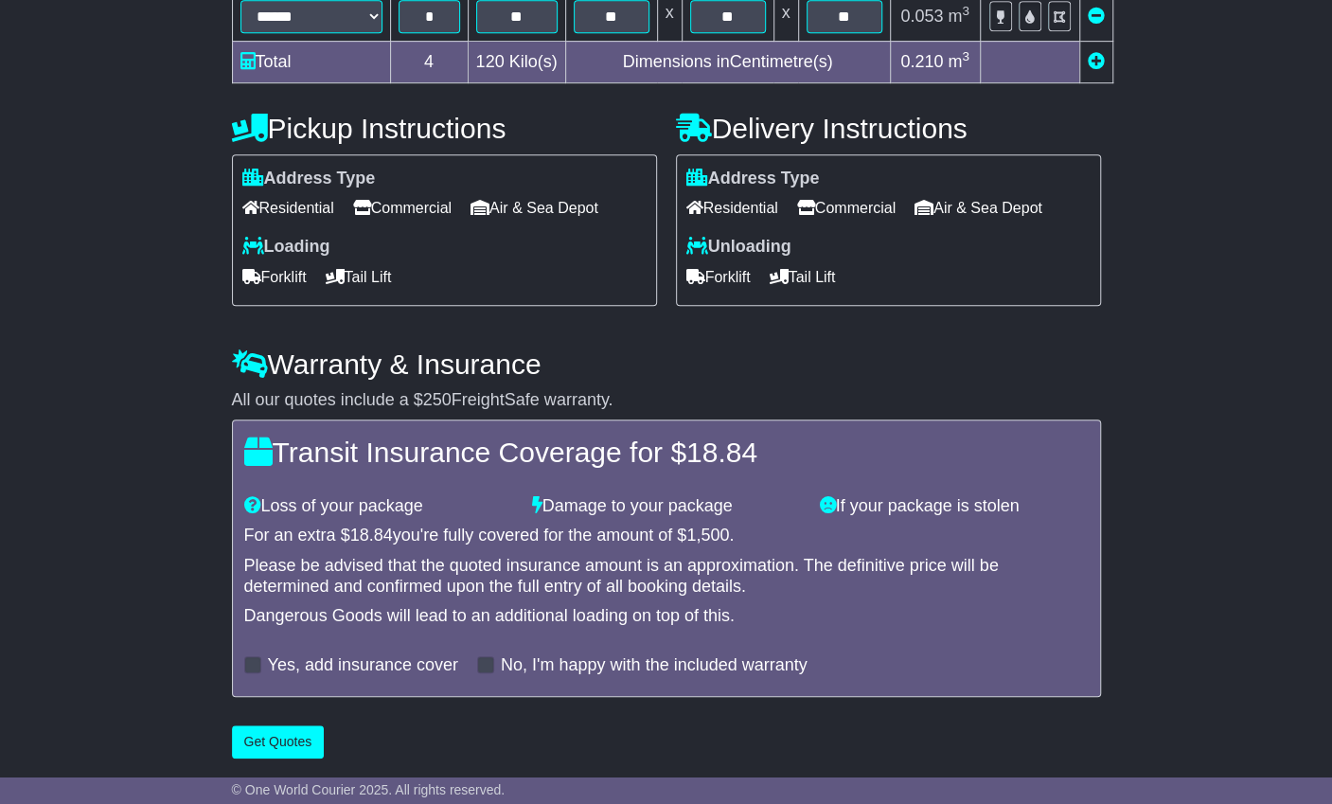 The width and height of the screenshot is (1332, 804). I want to click on td: Dimensions in Centimetre(s), so click(727, 62).